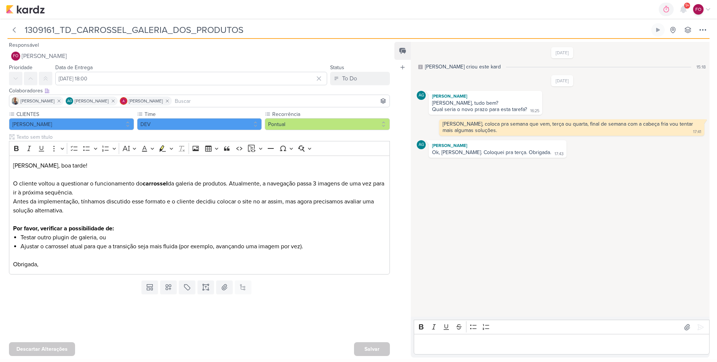 The image size is (717, 362). Describe the element at coordinates (25, 9) in the screenshot. I see `img: kardz.app` at that location.